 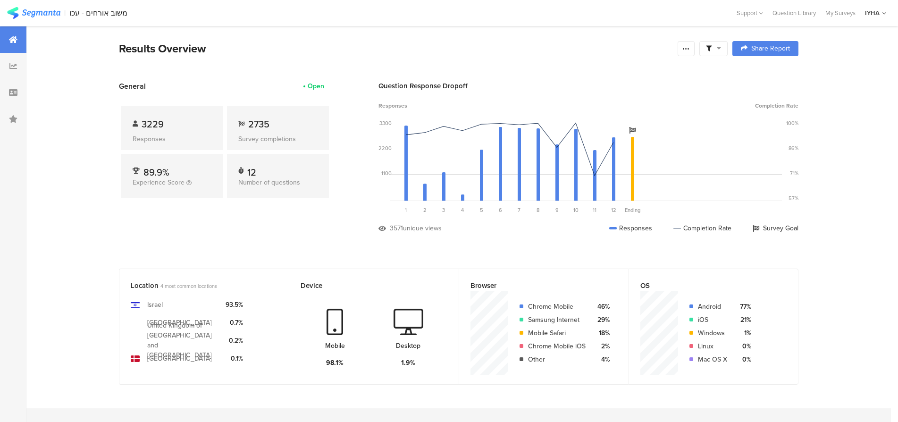 I want to click on span: 3, so click(x=444, y=210).